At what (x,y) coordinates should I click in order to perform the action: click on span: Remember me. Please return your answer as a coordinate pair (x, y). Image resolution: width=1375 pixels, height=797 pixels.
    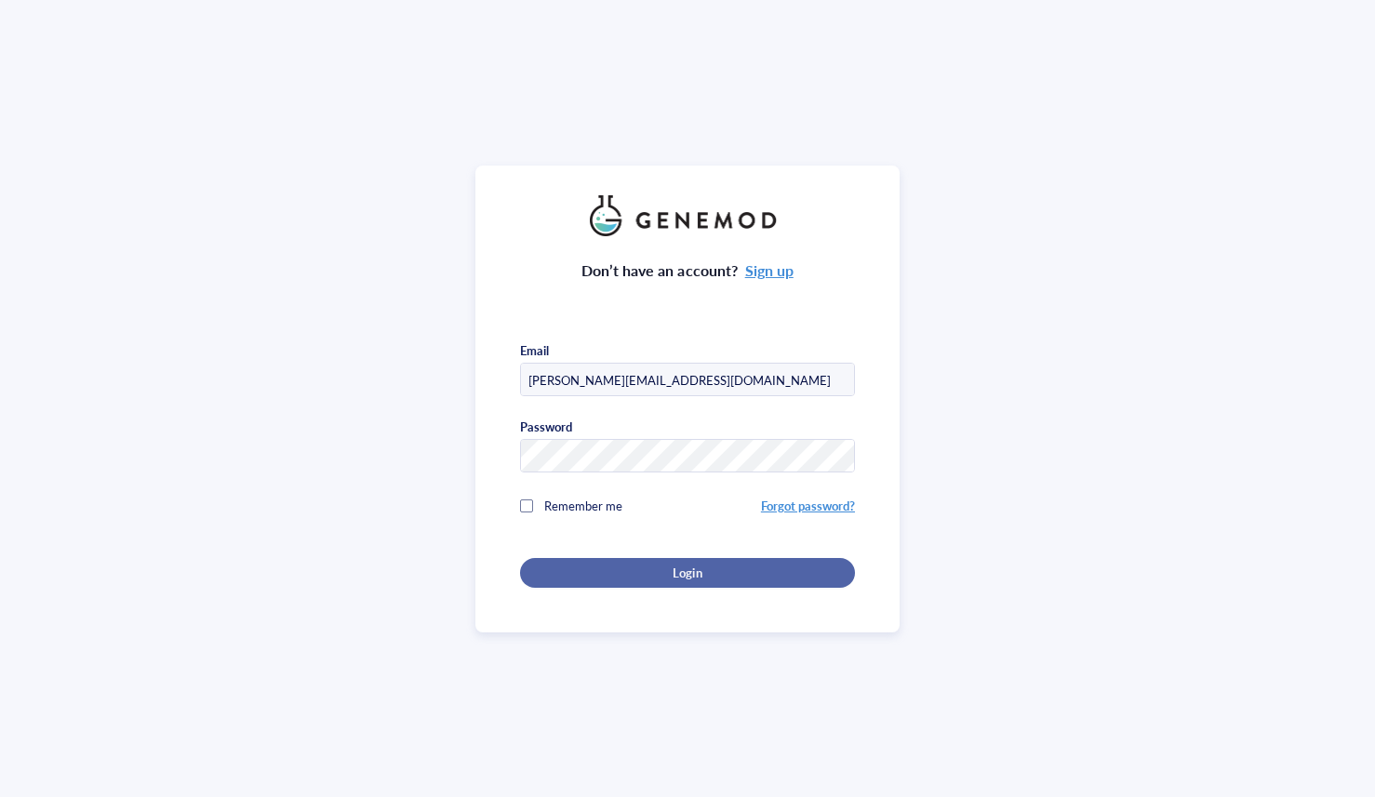
    Looking at the image, I should click on (583, 505).